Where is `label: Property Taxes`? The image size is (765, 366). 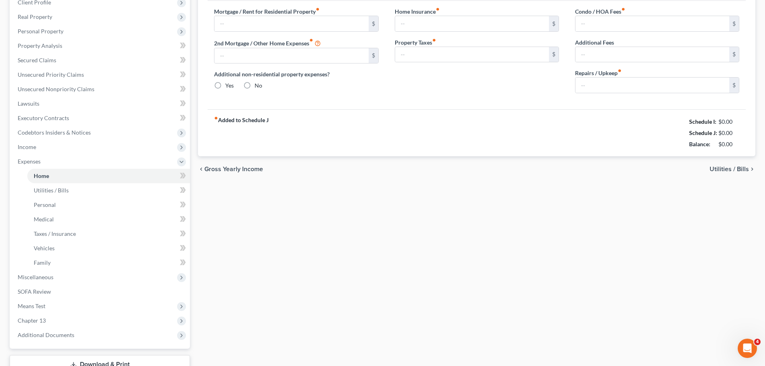
label: Property Taxes is located at coordinates (415, 42).